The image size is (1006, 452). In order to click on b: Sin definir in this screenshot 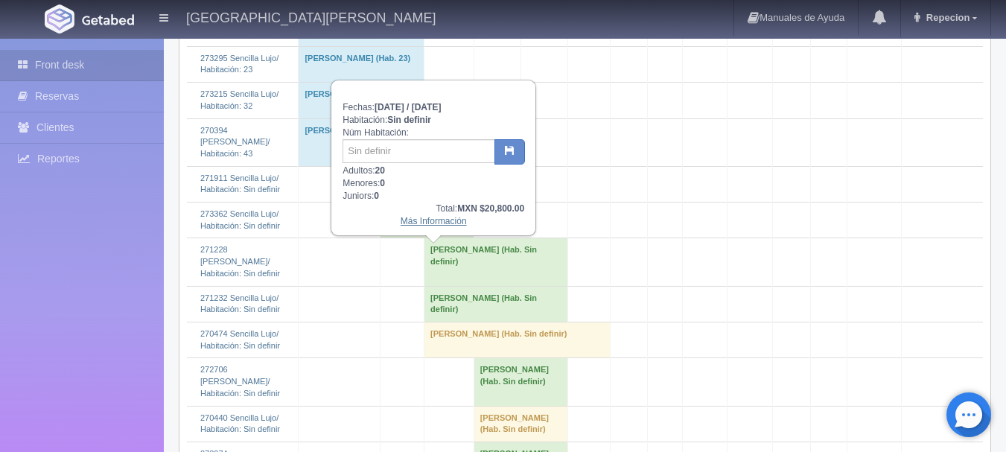, I will do `click(409, 120)`.